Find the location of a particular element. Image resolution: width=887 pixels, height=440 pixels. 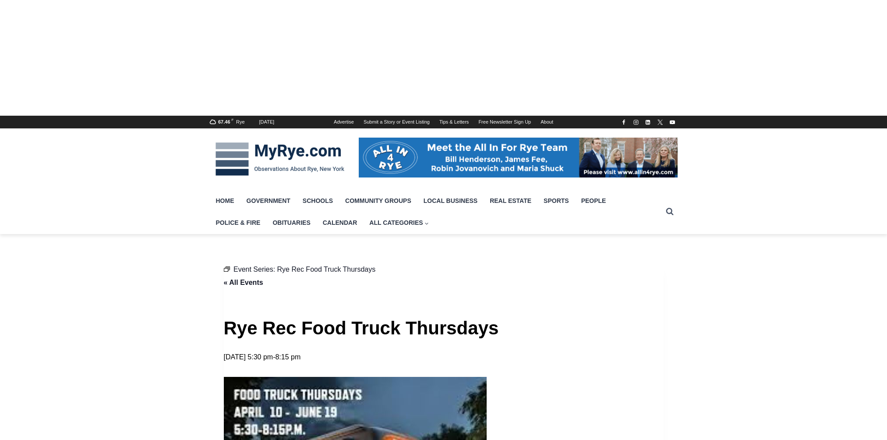

a: Rye Rec Food Truck Thursdays is located at coordinates (326, 269).